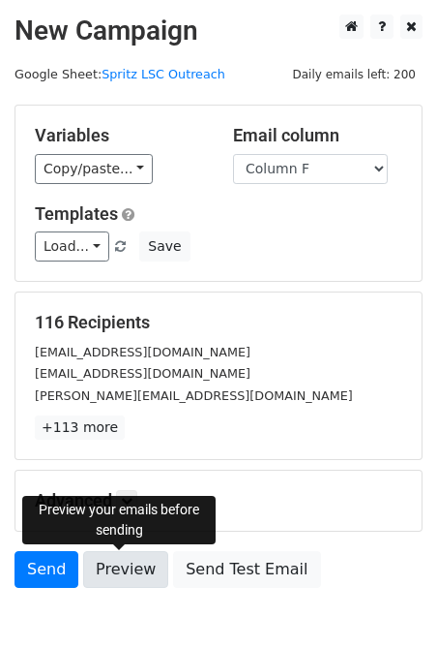 The height and width of the screenshot is (648, 437). Describe the element at coordinates (317, 136) in the screenshot. I see `h5: Email column` at that location.